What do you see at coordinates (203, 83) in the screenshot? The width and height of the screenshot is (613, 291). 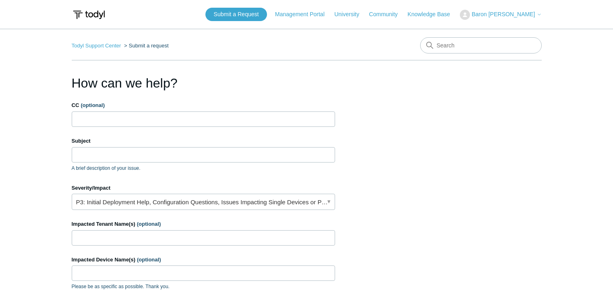 I see `h1: How can we help?` at bounding box center [203, 83].